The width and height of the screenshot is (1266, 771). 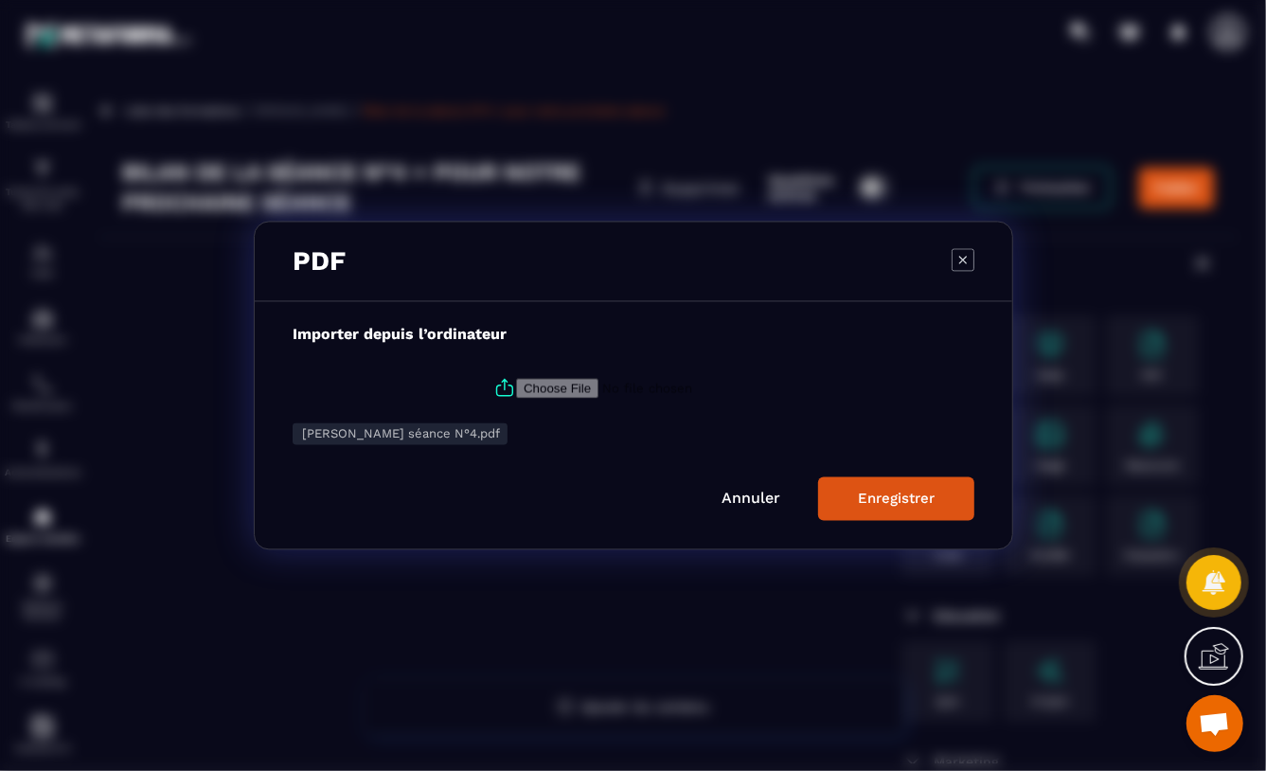 I want to click on div: Ouvrir le chat, so click(x=1214, y=723).